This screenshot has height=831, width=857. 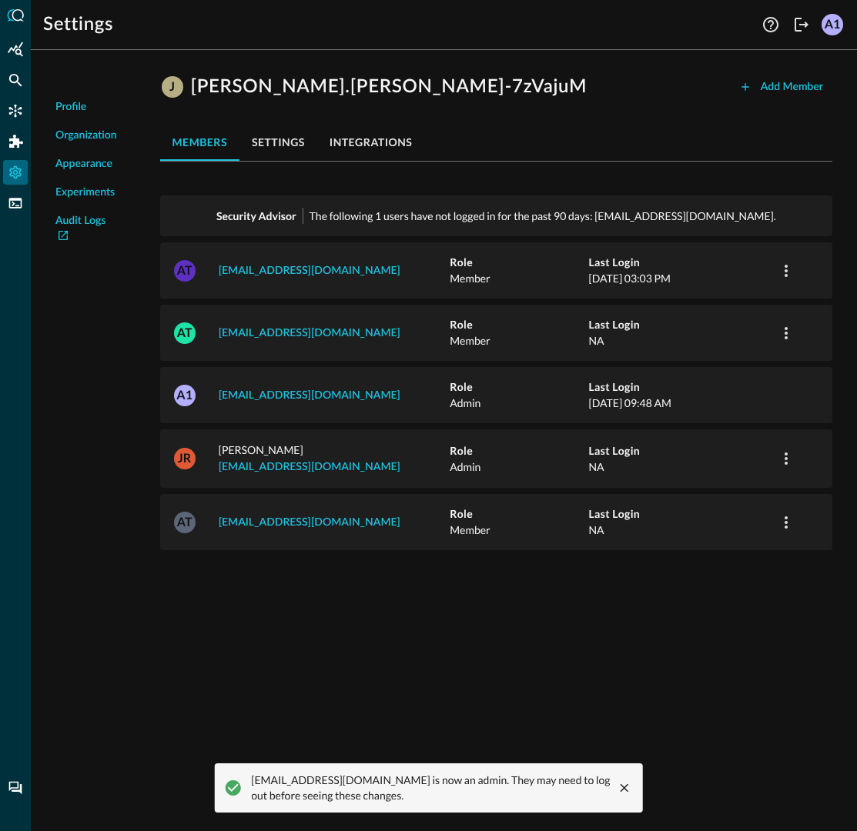 I want to click on span: Profile, so click(x=71, y=107).